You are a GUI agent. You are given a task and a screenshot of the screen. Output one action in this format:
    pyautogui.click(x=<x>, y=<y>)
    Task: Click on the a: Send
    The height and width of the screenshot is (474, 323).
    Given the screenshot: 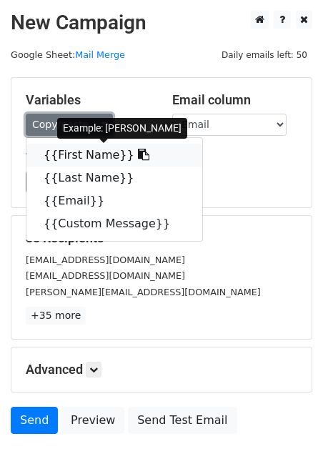 What is the action you would take?
    pyautogui.click(x=34, y=421)
    